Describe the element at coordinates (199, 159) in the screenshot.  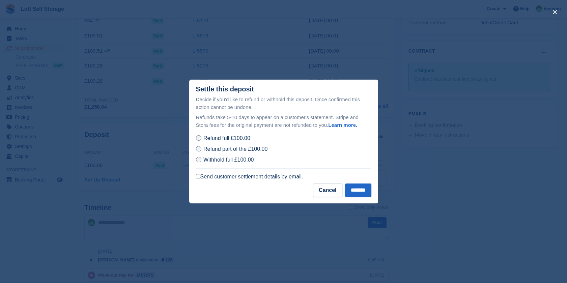
I see `input: Withhold full £100.00` at that location.